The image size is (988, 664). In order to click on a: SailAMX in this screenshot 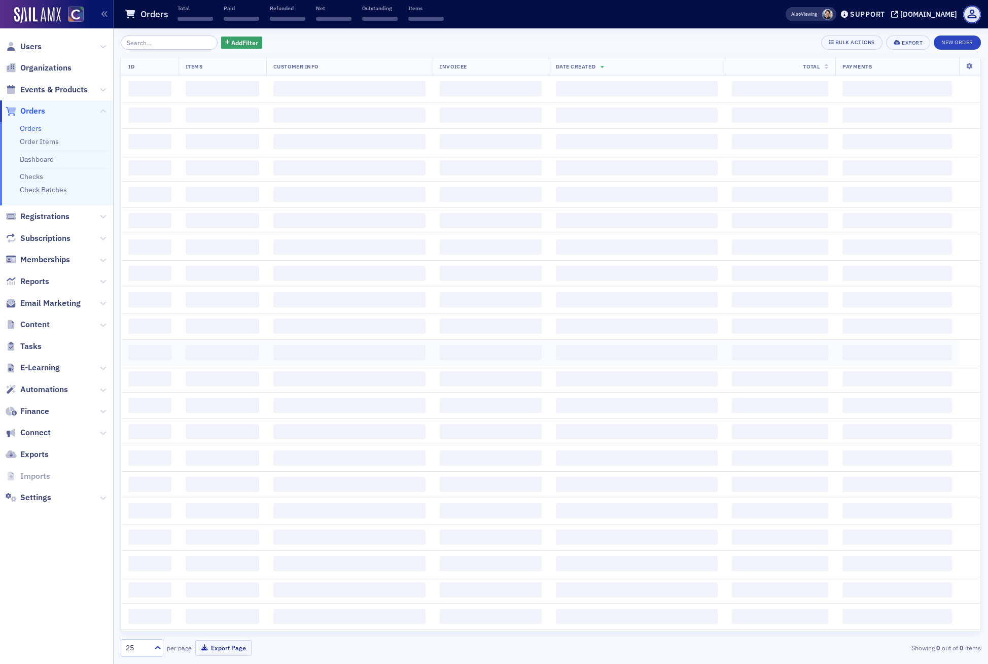, I will do `click(38, 15)`.